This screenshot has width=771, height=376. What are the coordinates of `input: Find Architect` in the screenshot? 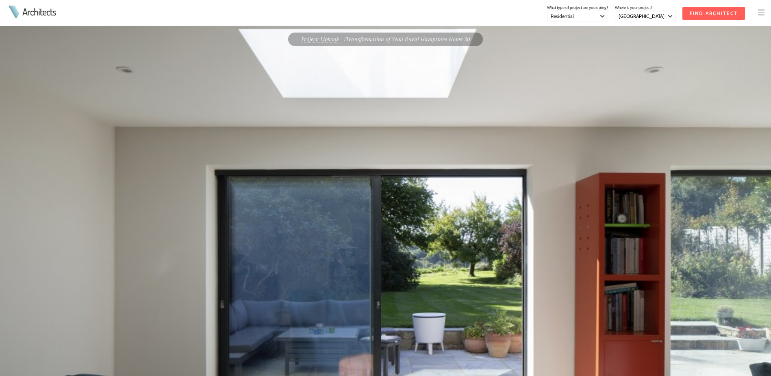 It's located at (714, 13).